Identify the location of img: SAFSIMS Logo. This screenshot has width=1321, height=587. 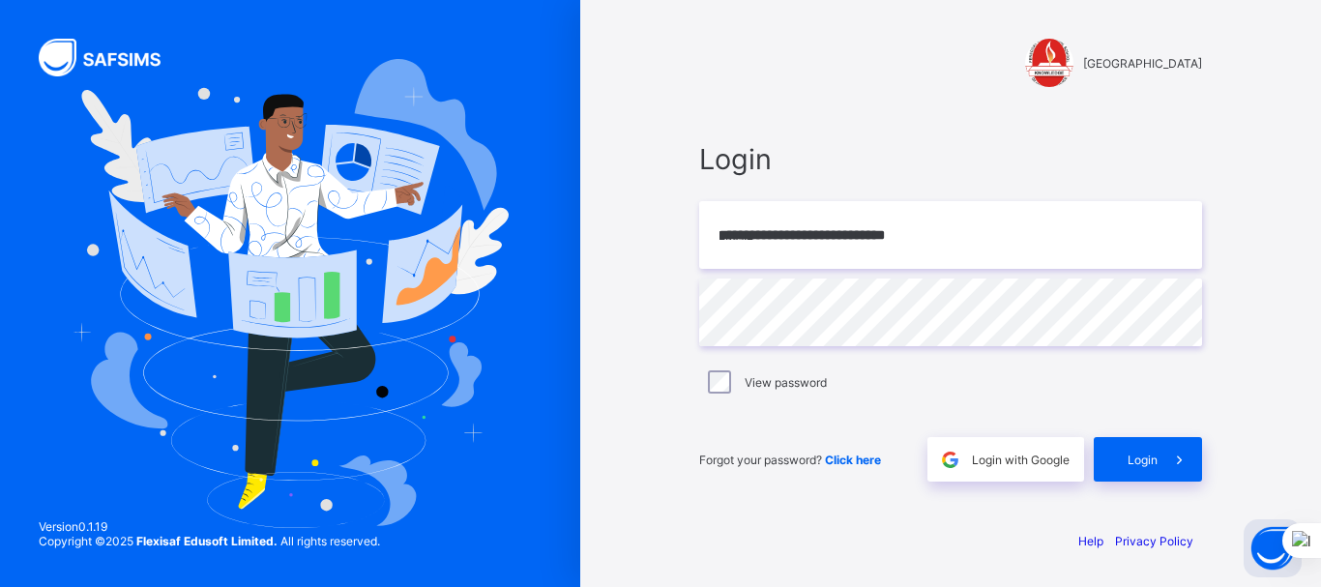
(111, 57).